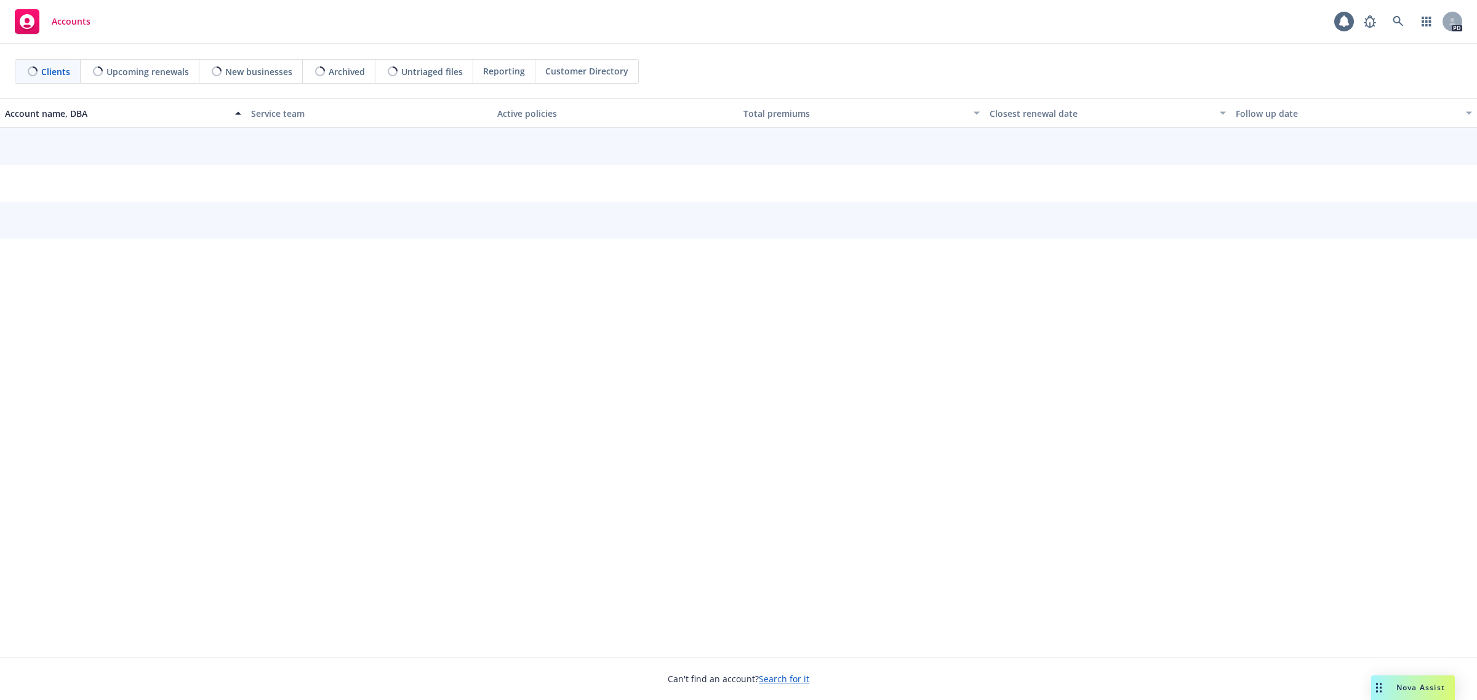 This screenshot has width=1477, height=700. I want to click on span: Upcoming renewals, so click(148, 71).